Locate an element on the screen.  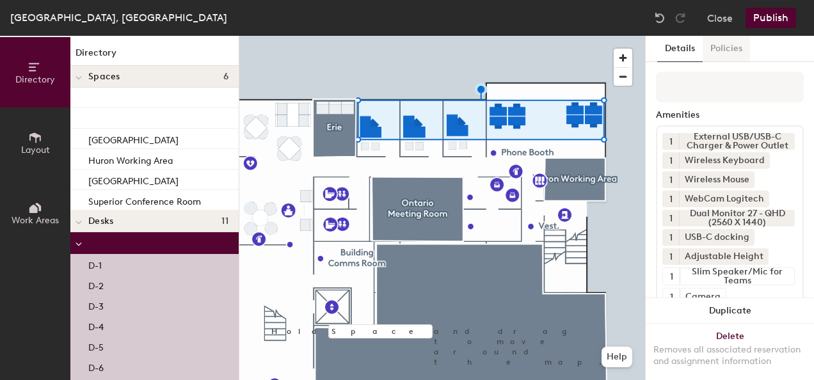
div: Wireless Keyboard is located at coordinates (724, 161).